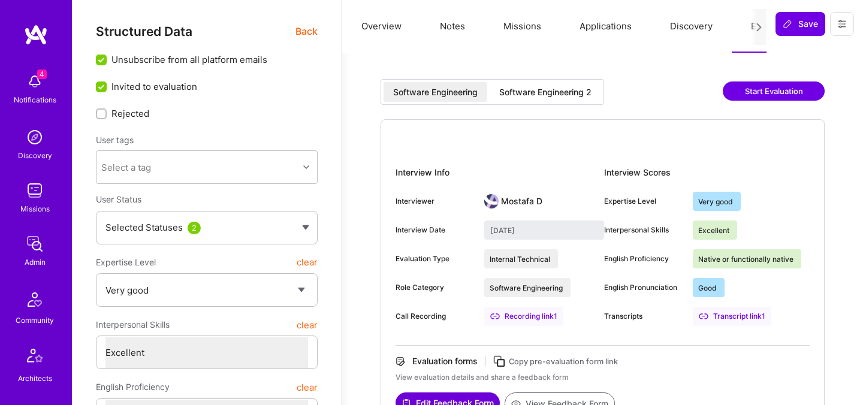  Describe the element at coordinates (35, 155) in the screenshot. I see `div: Discovery` at that location.